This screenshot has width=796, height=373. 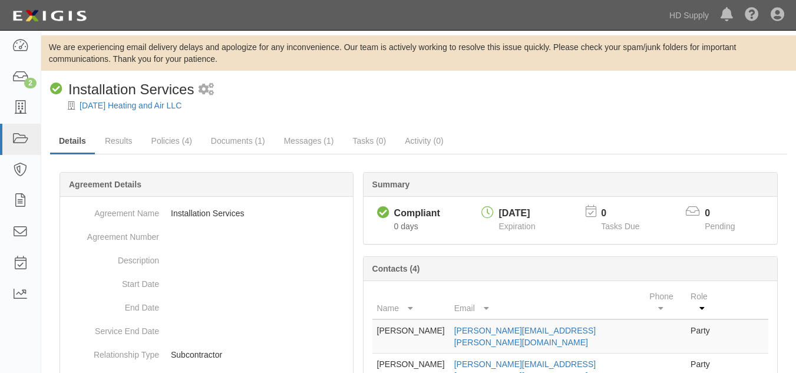 I want to click on div: 2, so click(x=30, y=83).